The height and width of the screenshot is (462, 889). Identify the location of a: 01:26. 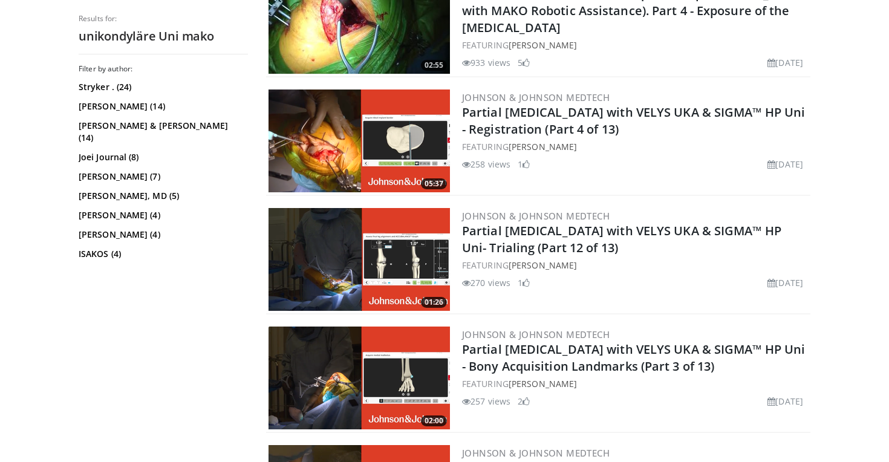
(359, 260).